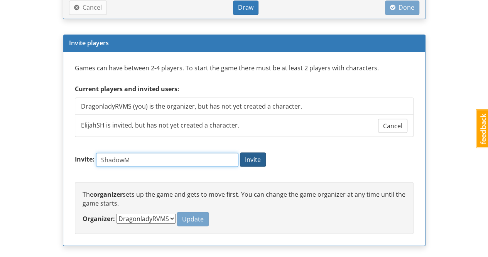 This screenshot has width=488, height=257. Describe the element at coordinates (172, 125) in the screenshot. I see `span: is invited, but has not yet created a character.` at that location.